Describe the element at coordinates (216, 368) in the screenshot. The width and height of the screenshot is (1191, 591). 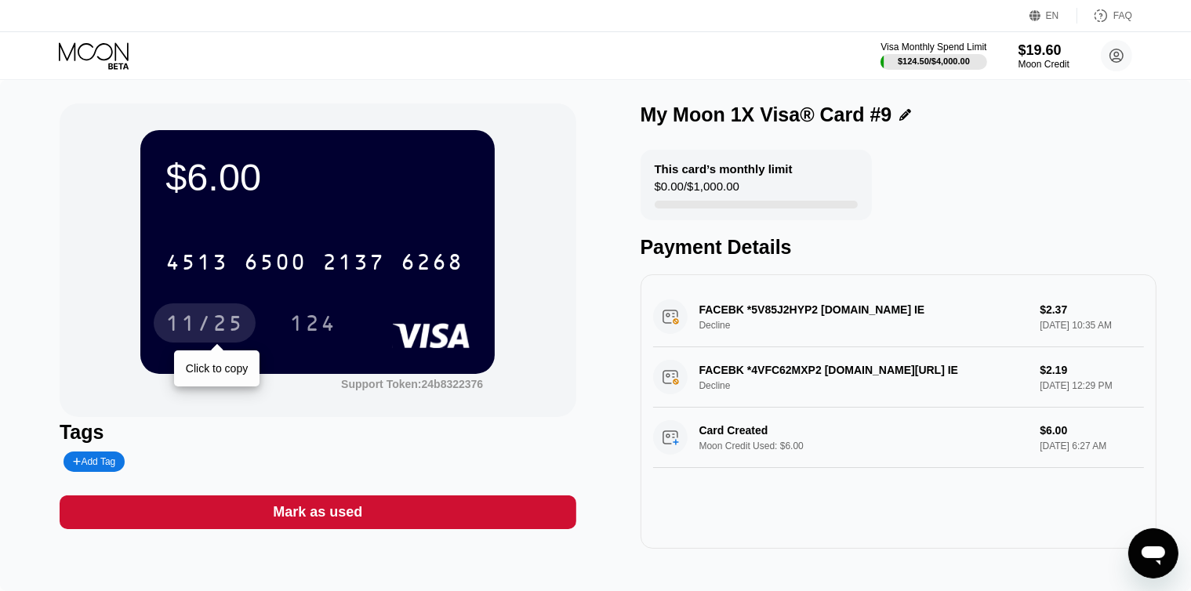
I see `div: Click to copy` at that location.